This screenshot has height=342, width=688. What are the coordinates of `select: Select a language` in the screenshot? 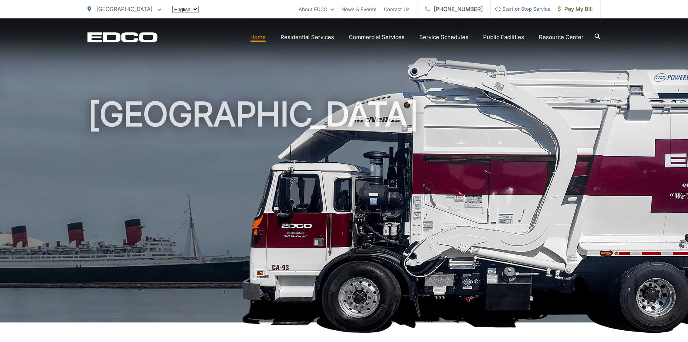 It's located at (185, 9).